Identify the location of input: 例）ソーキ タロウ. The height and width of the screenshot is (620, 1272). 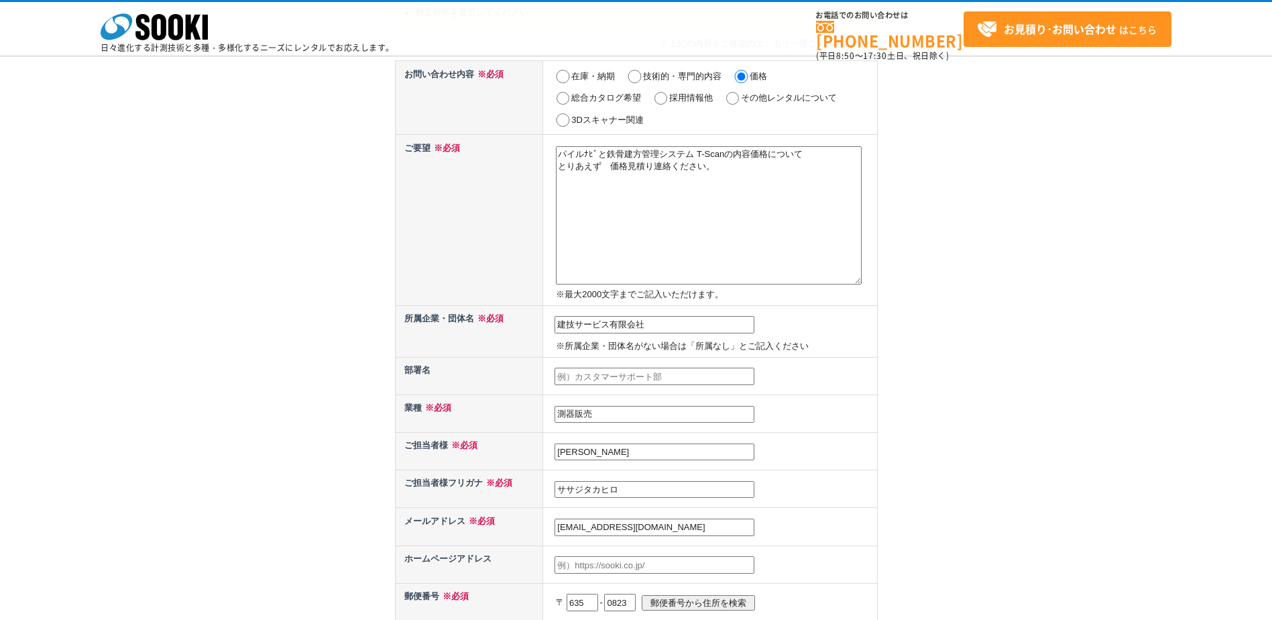
(655, 490).